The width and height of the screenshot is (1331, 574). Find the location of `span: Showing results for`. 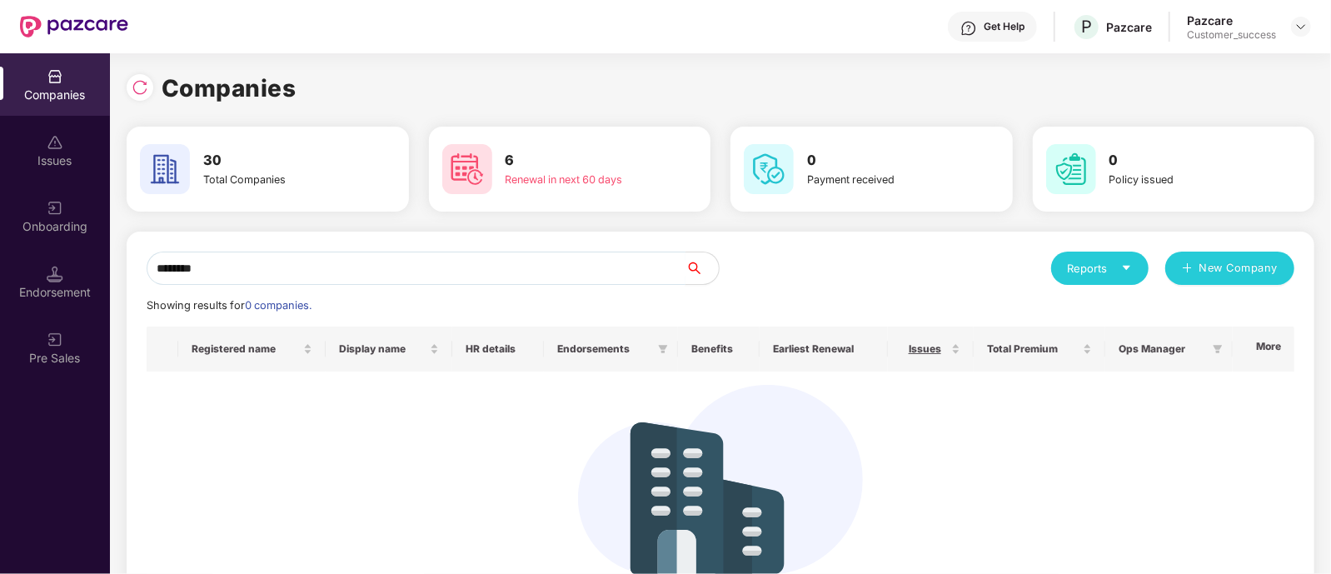

span: Showing results for is located at coordinates (229, 305).